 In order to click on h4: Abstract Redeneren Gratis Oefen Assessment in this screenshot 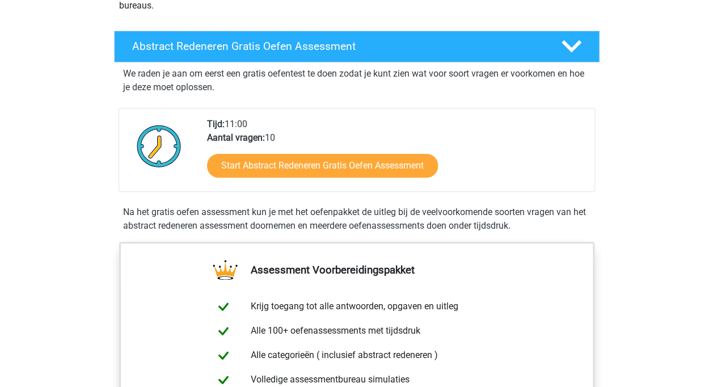, I will do `click(337, 46)`.